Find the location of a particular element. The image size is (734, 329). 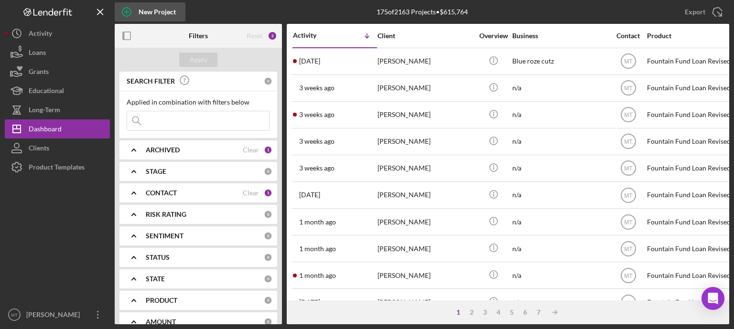

a: Clients is located at coordinates (57, 148).